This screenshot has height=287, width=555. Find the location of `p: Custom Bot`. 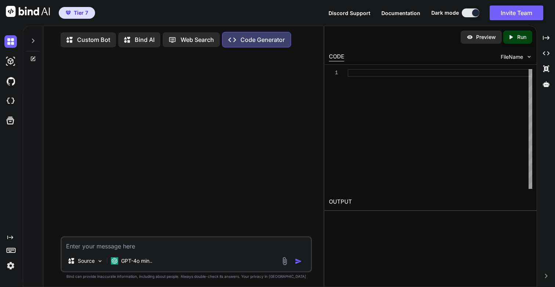

p: Custom Bot is located at coordinates (94, 40).